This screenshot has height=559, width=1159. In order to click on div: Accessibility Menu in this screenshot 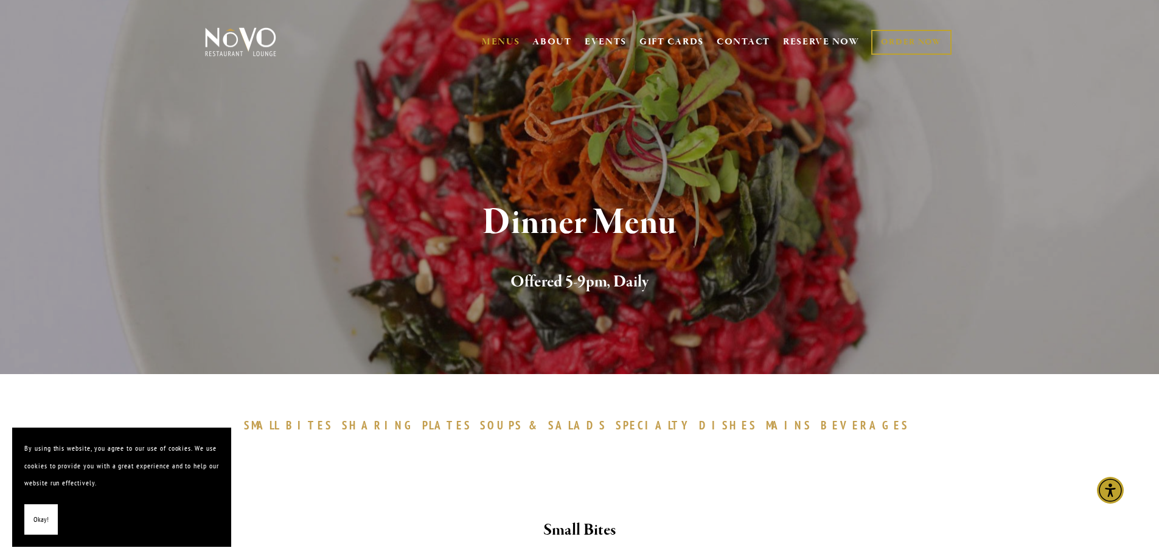, I will do `click(1110, 490)`.